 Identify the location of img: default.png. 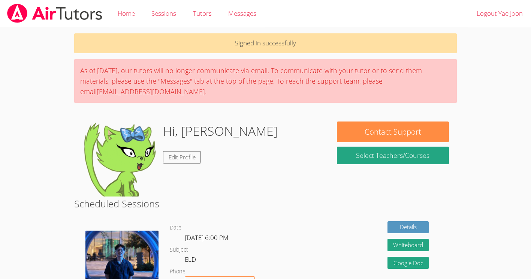
(120, 159).